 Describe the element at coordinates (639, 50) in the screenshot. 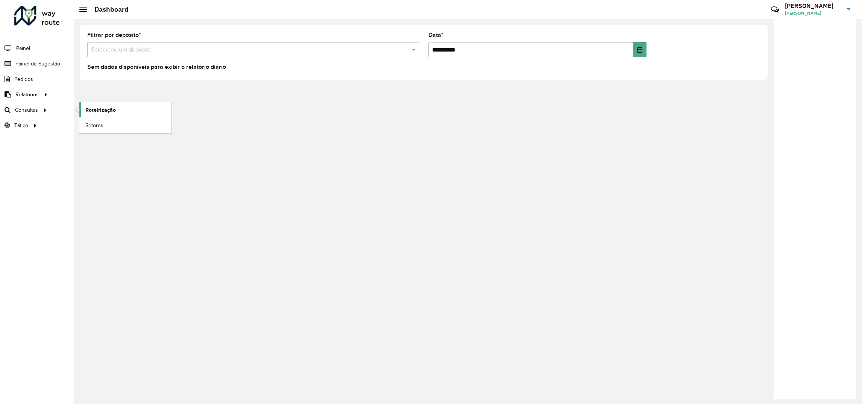

I see `button: Choose Date` at that location.